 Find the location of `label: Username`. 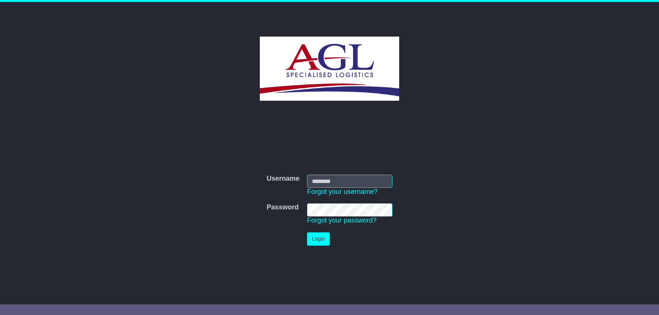

label: Username is located at coordinates (283, 179).